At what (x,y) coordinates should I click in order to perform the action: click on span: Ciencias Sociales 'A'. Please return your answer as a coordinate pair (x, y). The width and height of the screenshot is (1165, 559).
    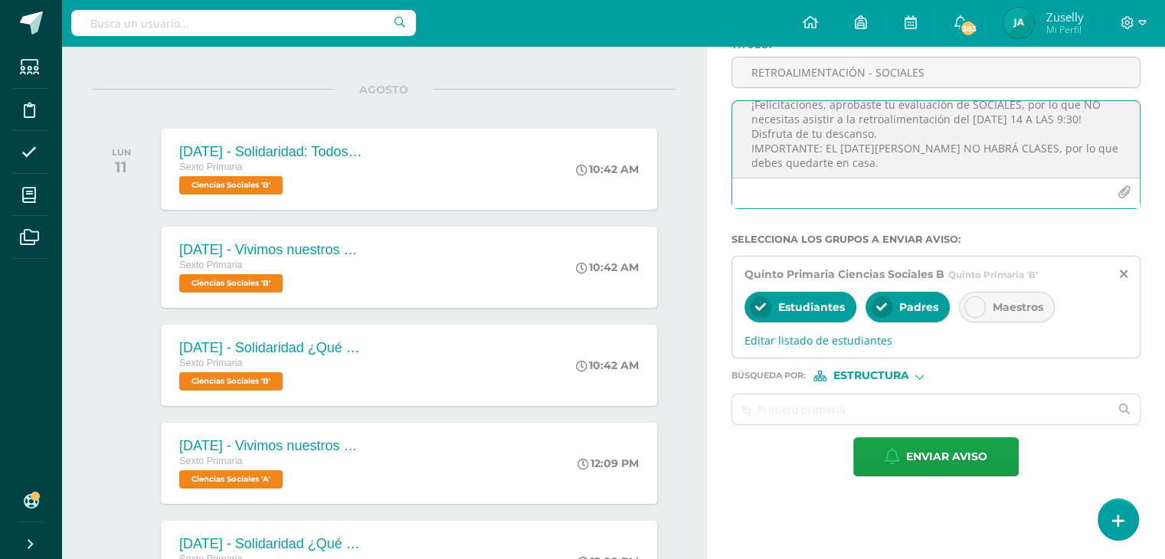
    Looking at the image, I should click on (230, 479).